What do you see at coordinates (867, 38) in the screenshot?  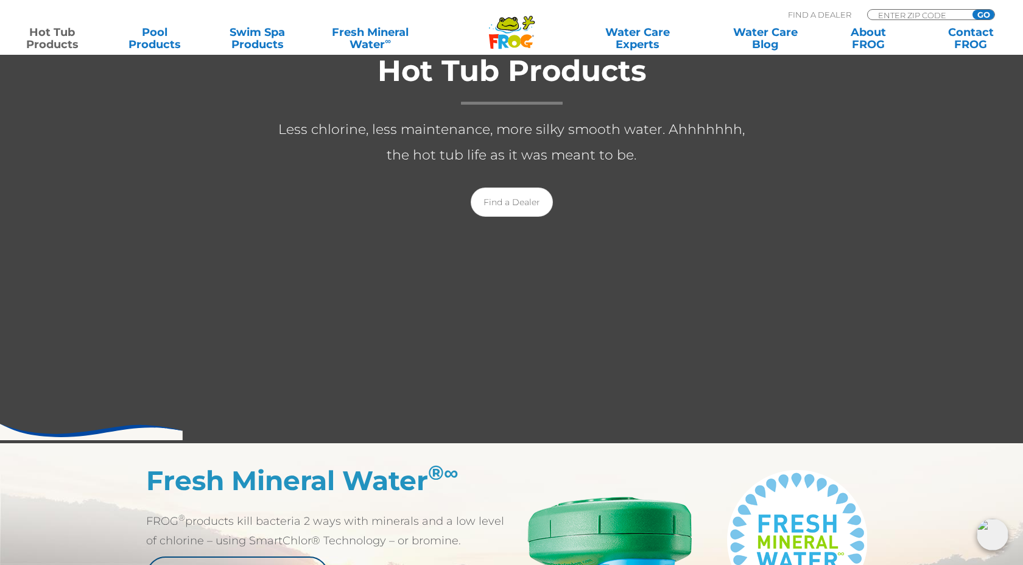 I see `a: AboutFROG` at bounding box center [867, 38].